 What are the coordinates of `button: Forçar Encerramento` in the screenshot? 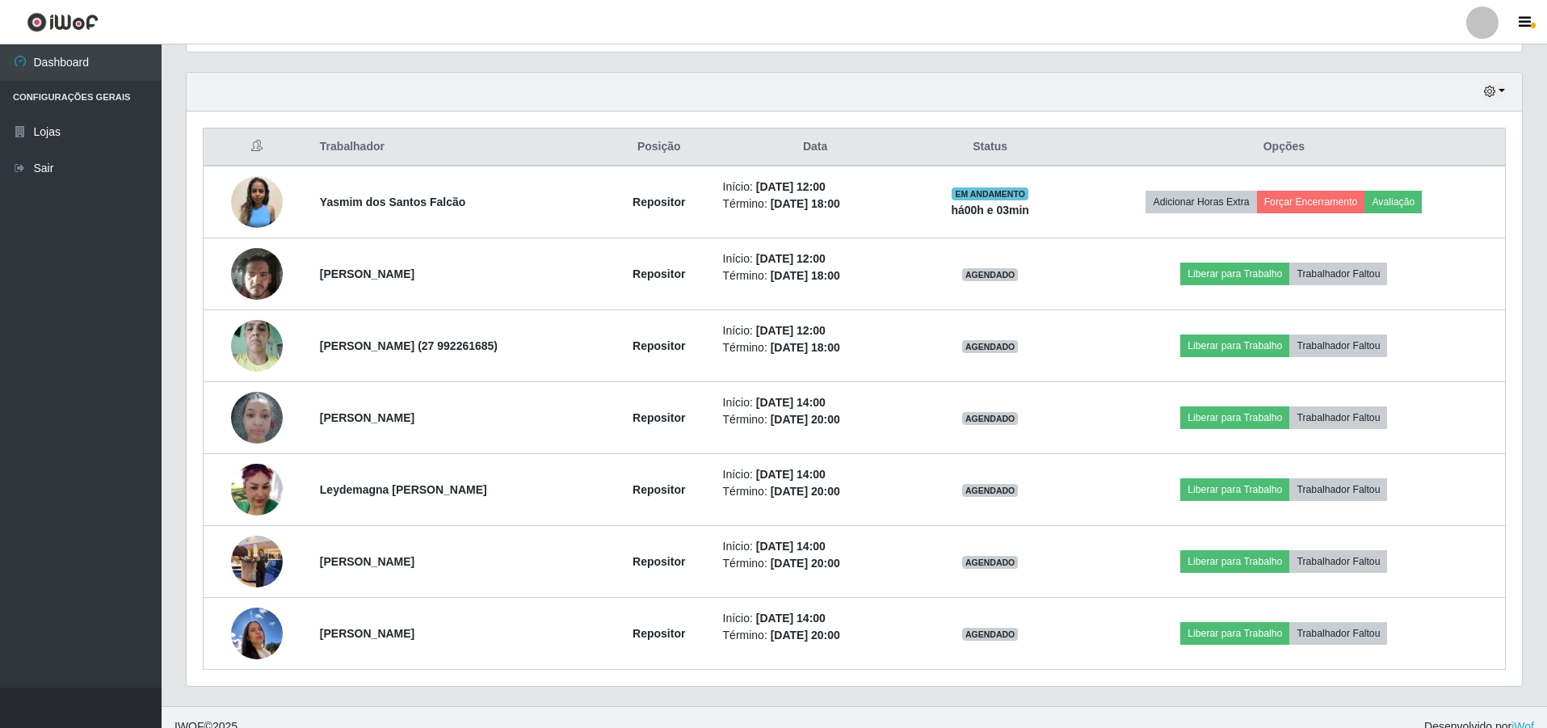 It's located at (1311, 202).